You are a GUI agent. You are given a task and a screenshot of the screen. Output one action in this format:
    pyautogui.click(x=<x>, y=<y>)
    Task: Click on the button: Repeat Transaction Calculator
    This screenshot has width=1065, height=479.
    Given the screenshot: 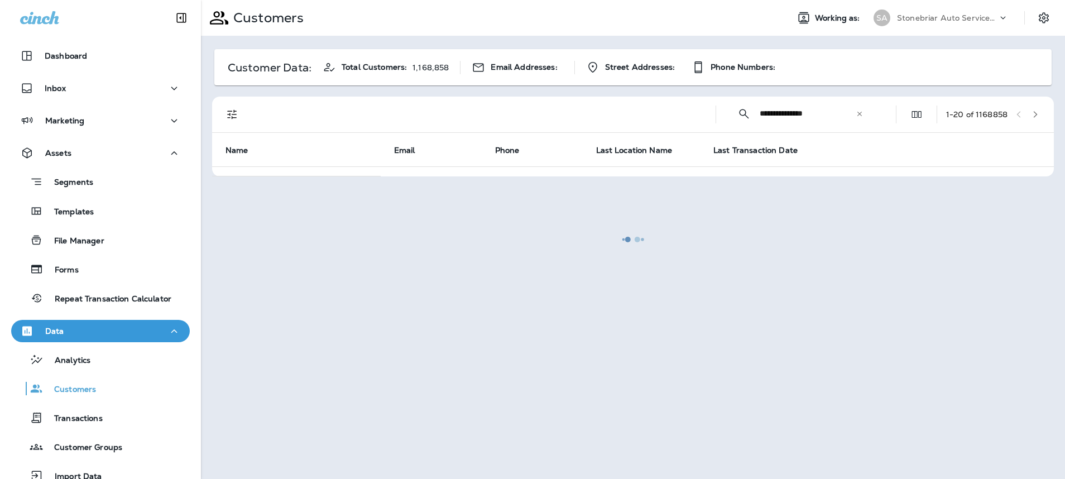 What is the action you would take?
    pyautogui.click(x=100, y=298)
    